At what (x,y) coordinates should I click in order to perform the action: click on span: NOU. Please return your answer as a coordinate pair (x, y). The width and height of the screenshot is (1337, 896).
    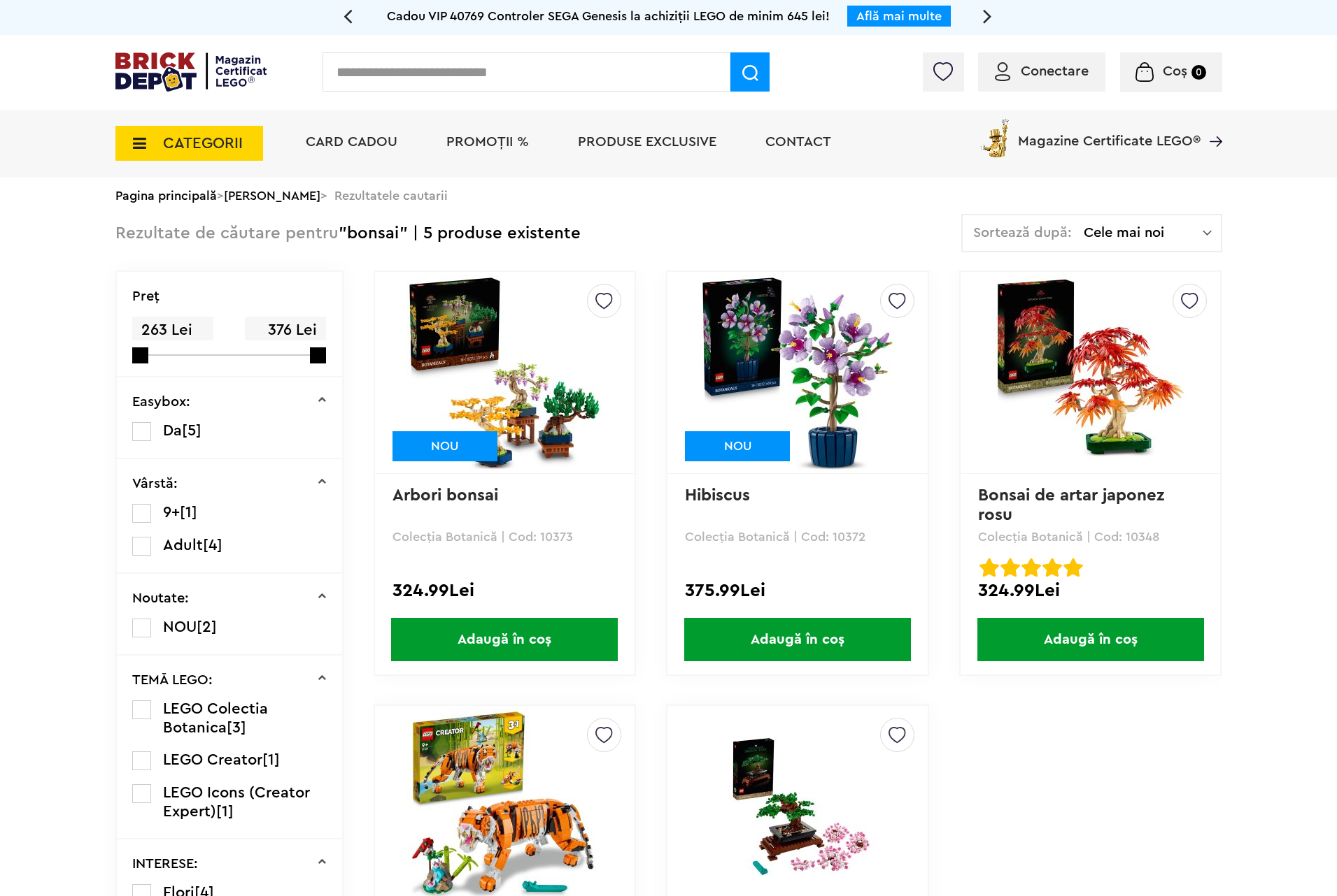
    Looking at the image, I should click on (180, 627).